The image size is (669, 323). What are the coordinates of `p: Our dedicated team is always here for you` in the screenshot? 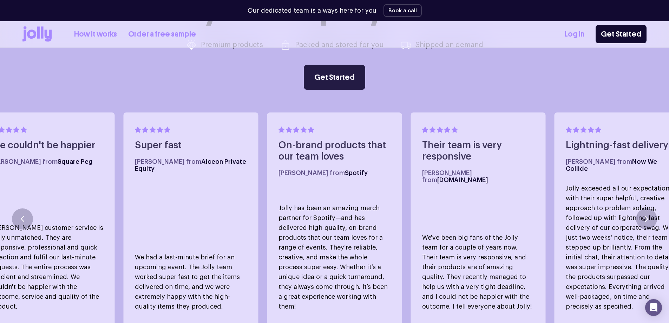 It's located at (312, 11).